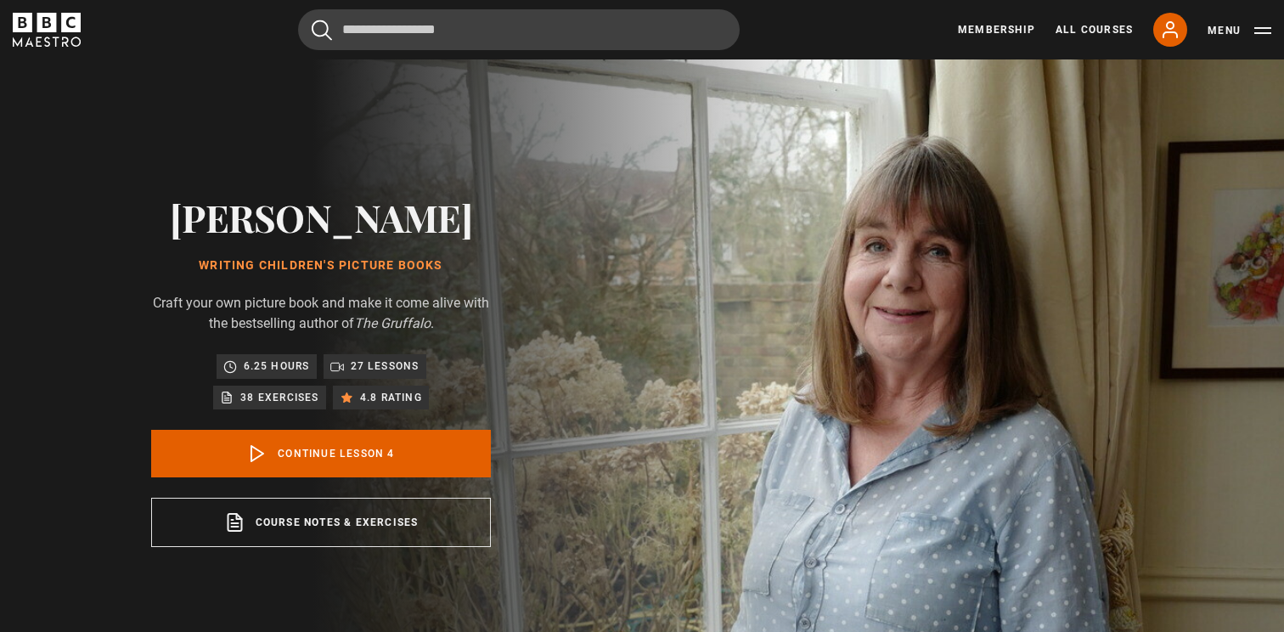 Image resolution: width=1284 pixels, height=632 pixels. What do you see at coordinates (392, 323) in the screenshot?
I see `i: The Gruffalo` at bounding box center [392, 323].